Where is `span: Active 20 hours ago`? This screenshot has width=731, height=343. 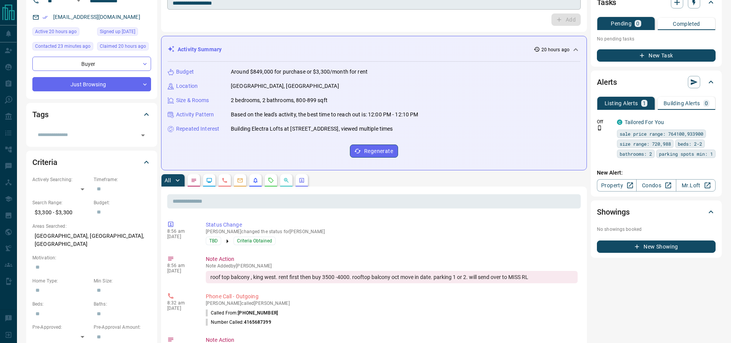
span: Active 20 hours ago is located at coordinates (56, 32).